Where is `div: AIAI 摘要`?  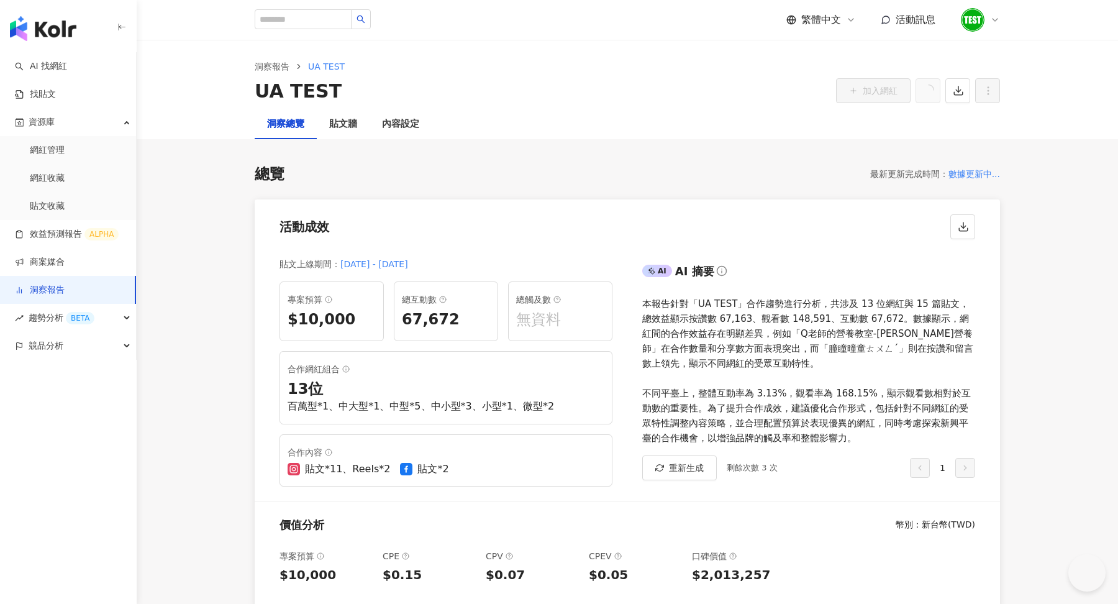 div: AIAI 摘要 is located at coordinates (809, 274).